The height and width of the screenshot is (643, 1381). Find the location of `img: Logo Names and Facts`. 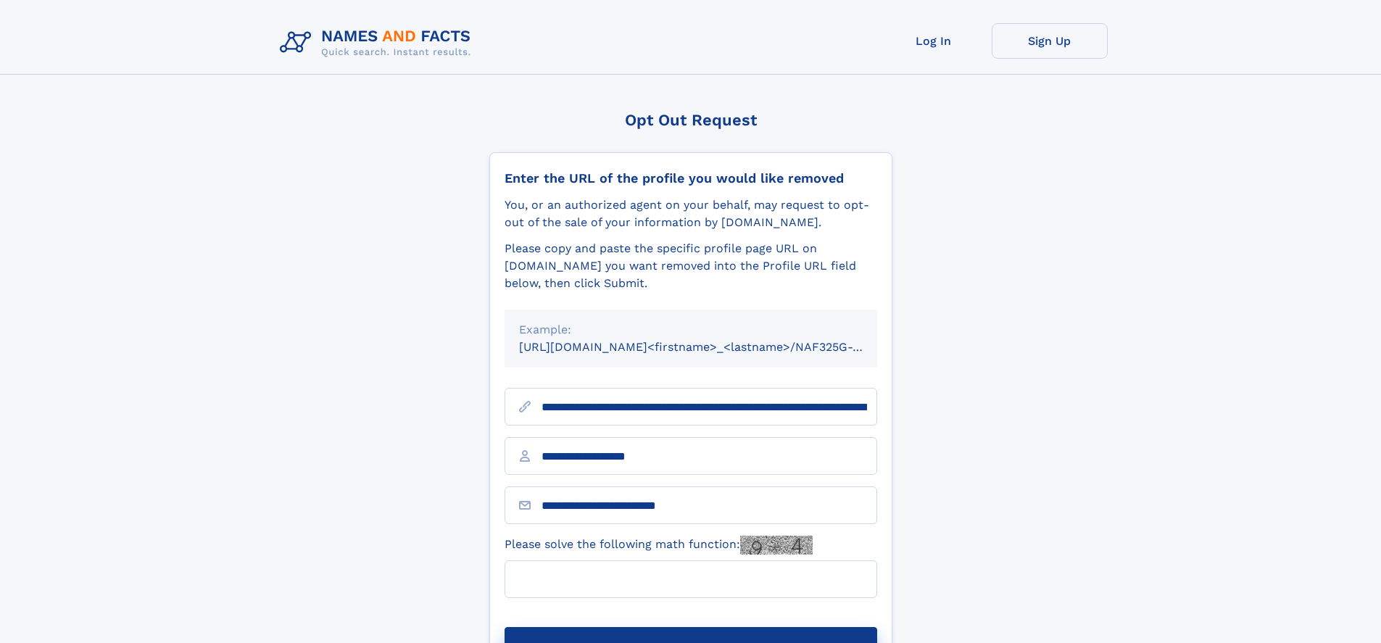

img: Logo Names and Facts is located at coordinates (378, 43).